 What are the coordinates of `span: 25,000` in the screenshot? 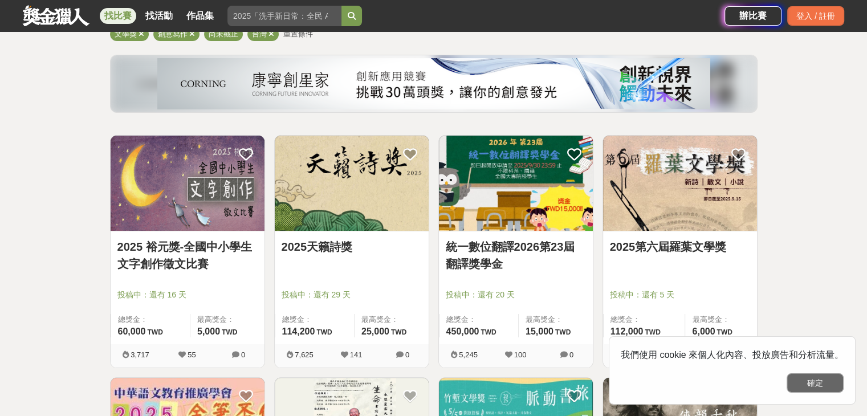 It's located at (375, 331).